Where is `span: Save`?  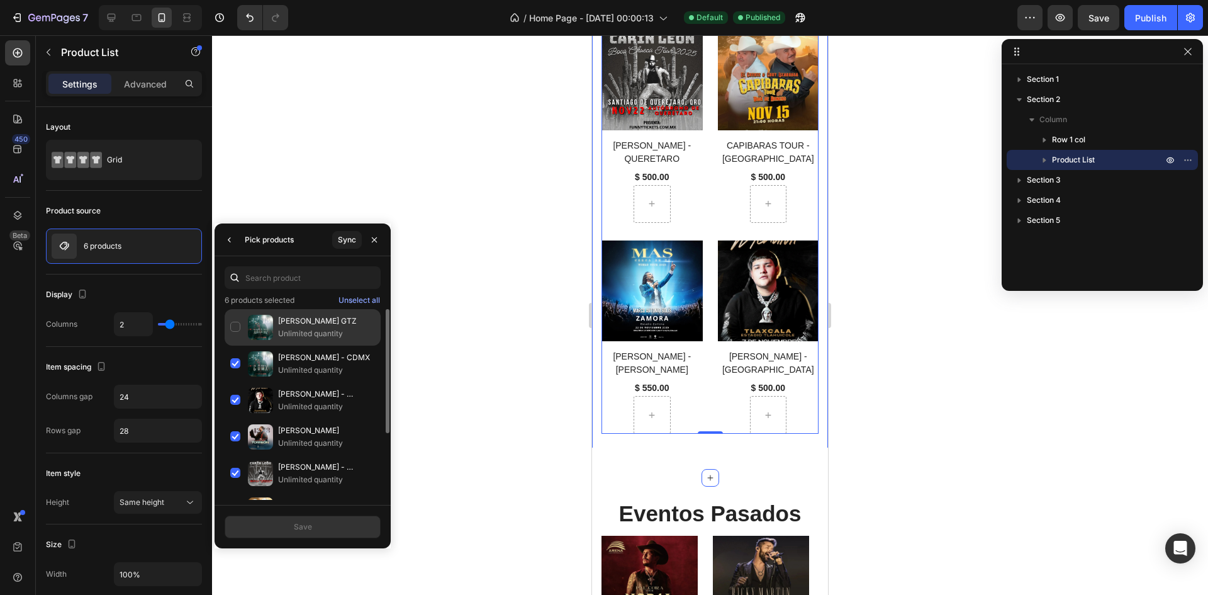 span: Save is located at coordinates (1098, 18).